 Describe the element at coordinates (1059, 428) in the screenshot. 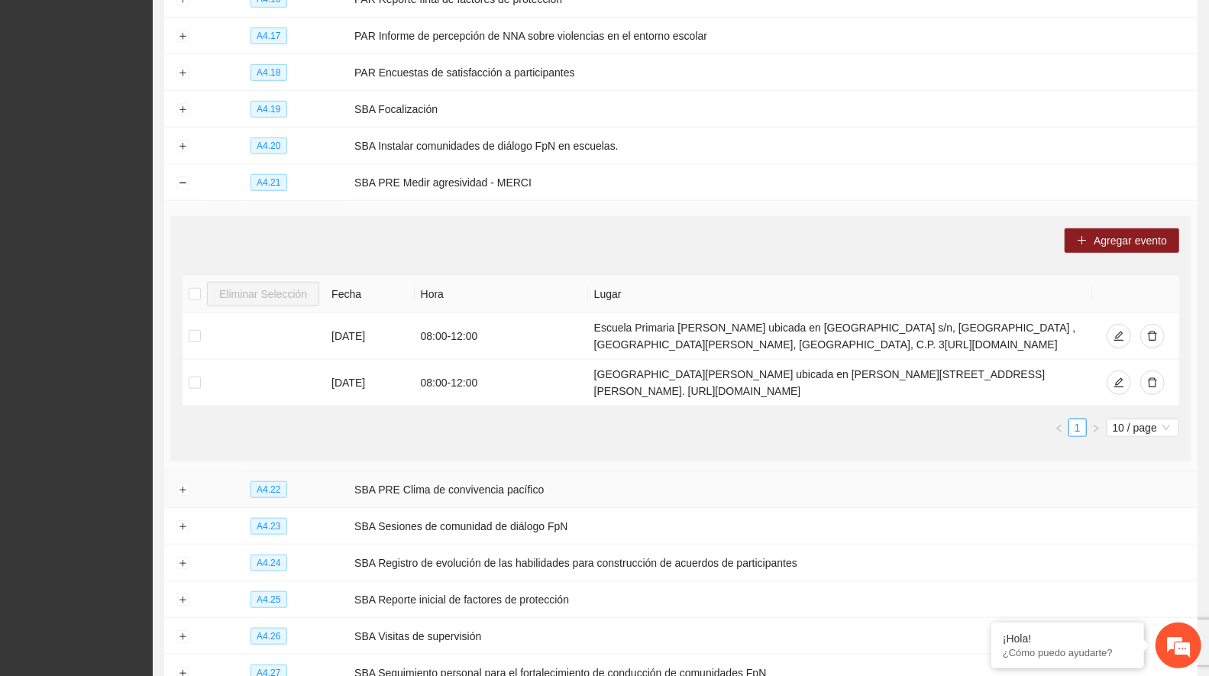

I see `span: left` at that location.